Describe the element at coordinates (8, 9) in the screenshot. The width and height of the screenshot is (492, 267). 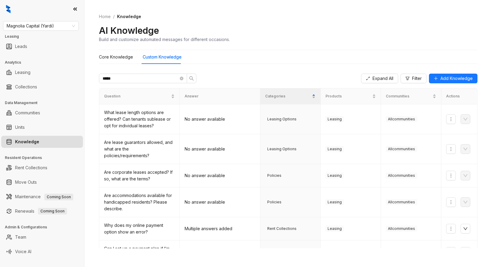
I see `img: logo` at that location.